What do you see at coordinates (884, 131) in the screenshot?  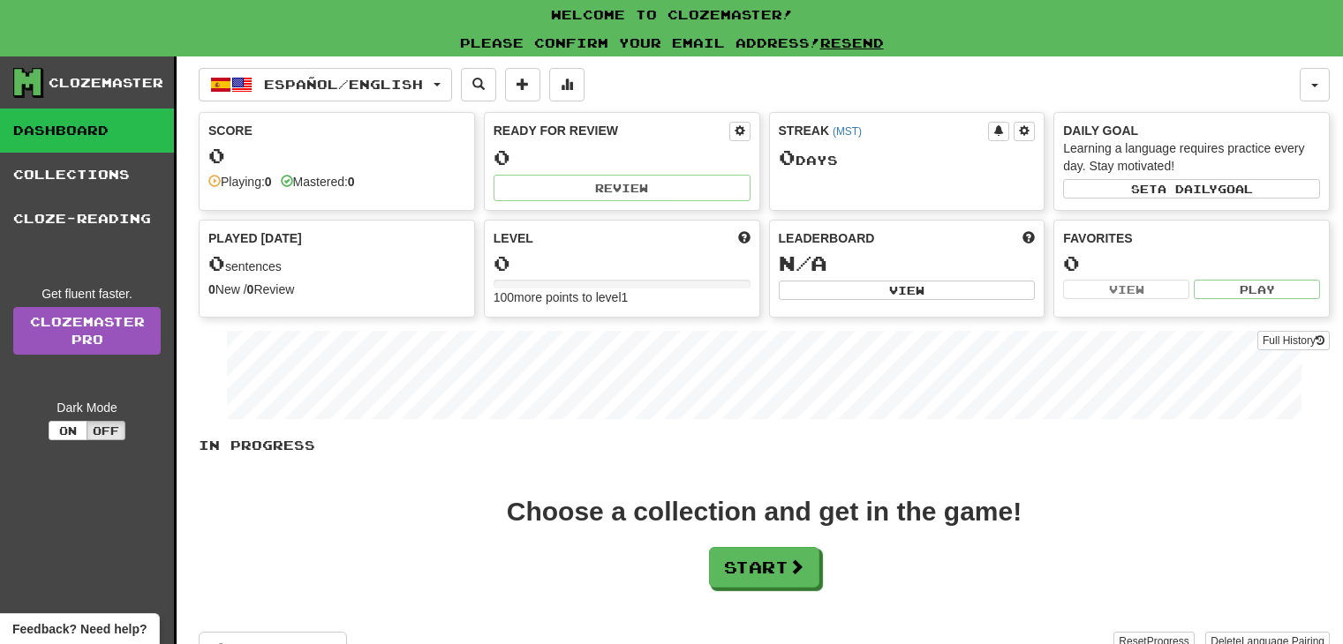 I see `div: Streak` at bounding box center [884, 131].